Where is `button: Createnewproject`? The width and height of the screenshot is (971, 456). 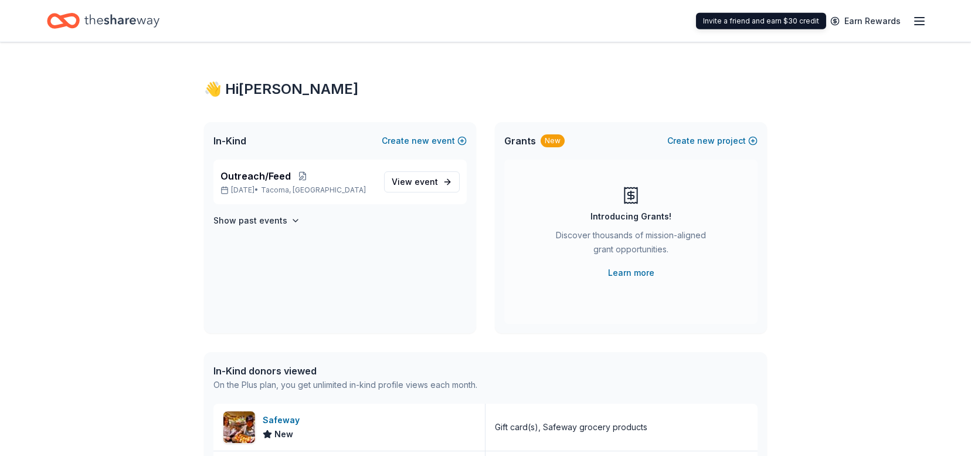 button: Createnewproject is located at coordinates (713, 141).